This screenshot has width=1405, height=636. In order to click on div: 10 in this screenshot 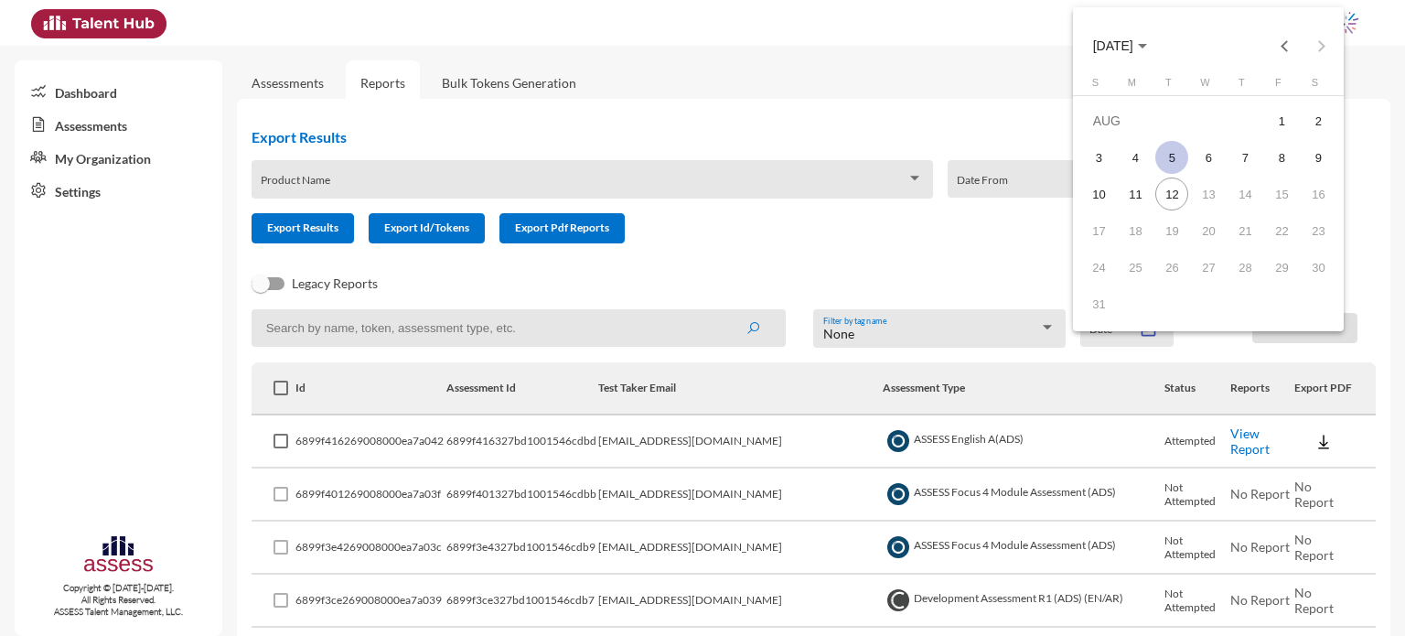, I will do `click(1098, 194)`.